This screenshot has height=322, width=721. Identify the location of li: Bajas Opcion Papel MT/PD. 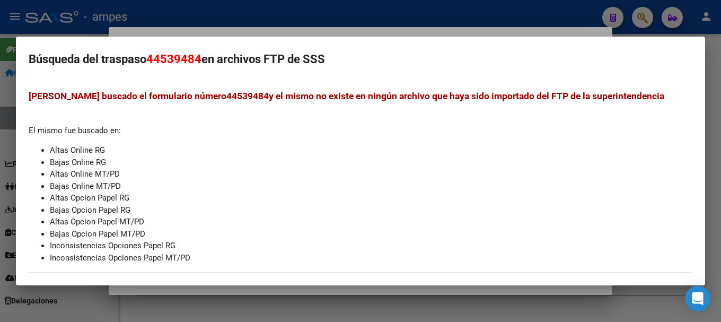
(371, 234).